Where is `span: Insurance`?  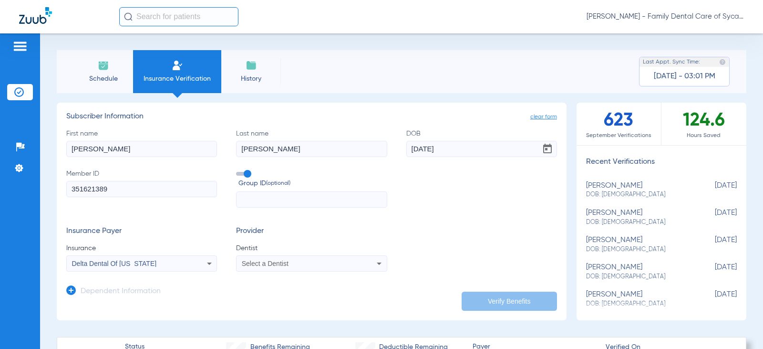 span: Insurance is located at coordinates (142, 248).